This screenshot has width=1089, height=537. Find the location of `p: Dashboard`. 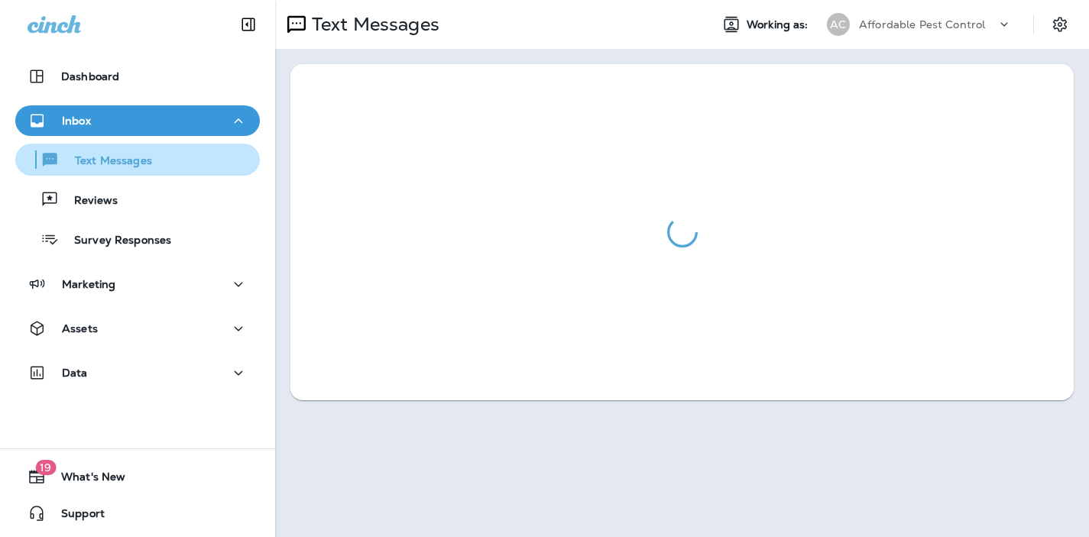

p: Dashboard is located at coordinates (90, 76).